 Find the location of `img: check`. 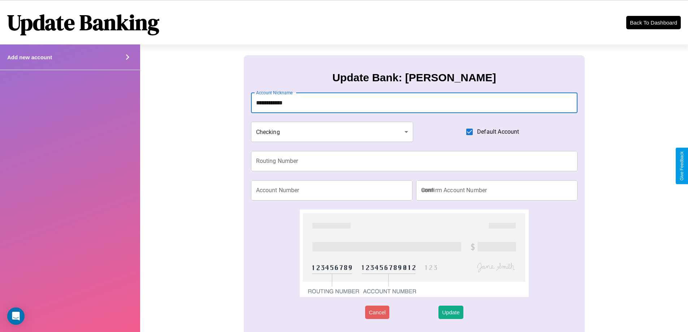

img: check is located at coordinates (414, 253).